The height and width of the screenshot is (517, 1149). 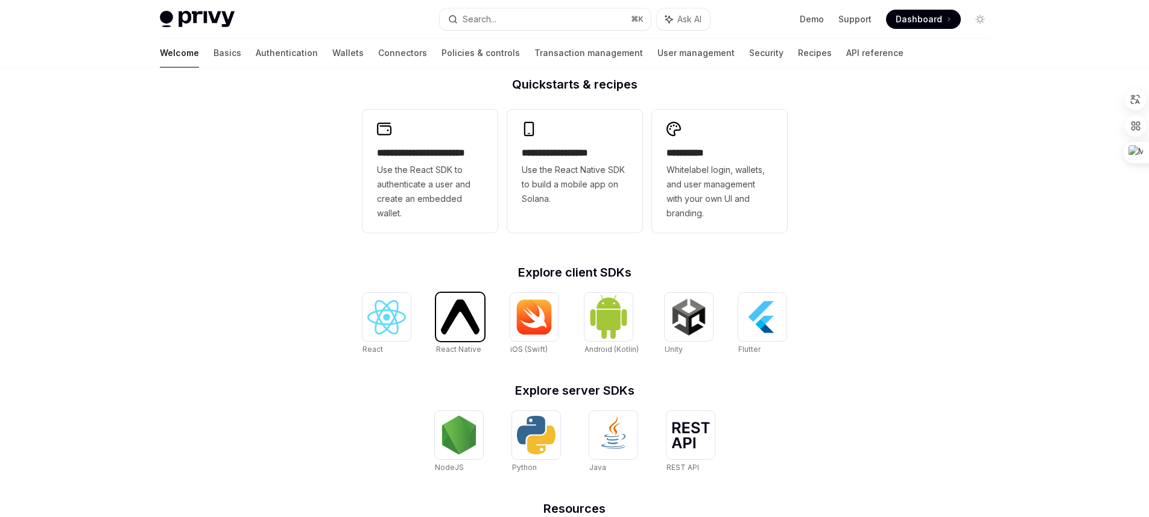 What do you see at coordinates (536, 435) in the screenshot?
I see `img: Python` at bounding box center [536, 435].